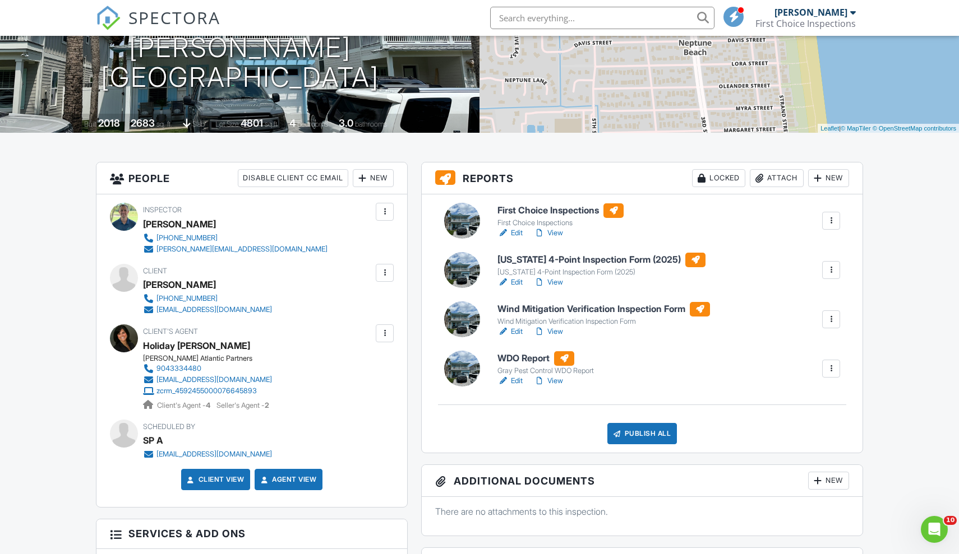  I want to click on div: 3.0, so click(346, 123).